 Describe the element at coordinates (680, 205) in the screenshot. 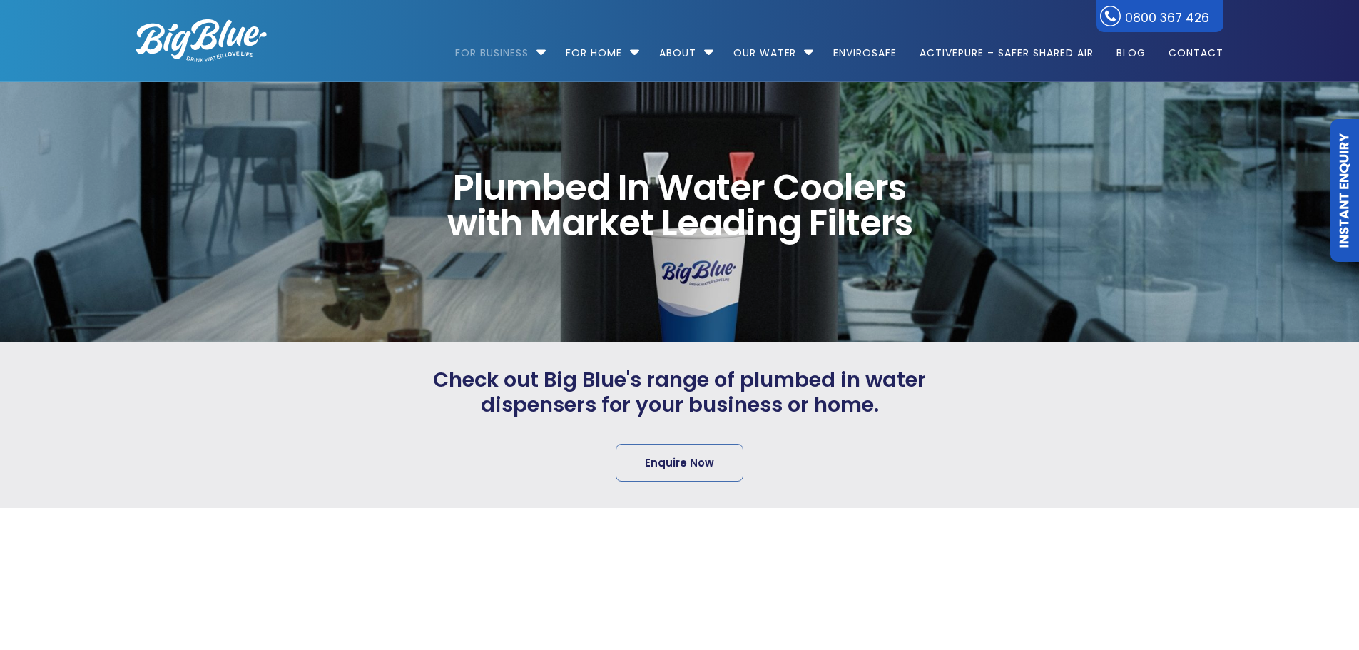

I see `span: Plumbed In Water Coolers with Market Leading Filters` at that location.